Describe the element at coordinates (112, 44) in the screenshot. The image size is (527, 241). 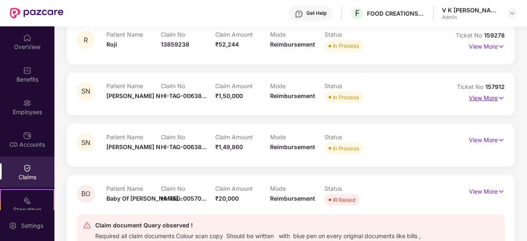
I see `span: Roji` at that location.